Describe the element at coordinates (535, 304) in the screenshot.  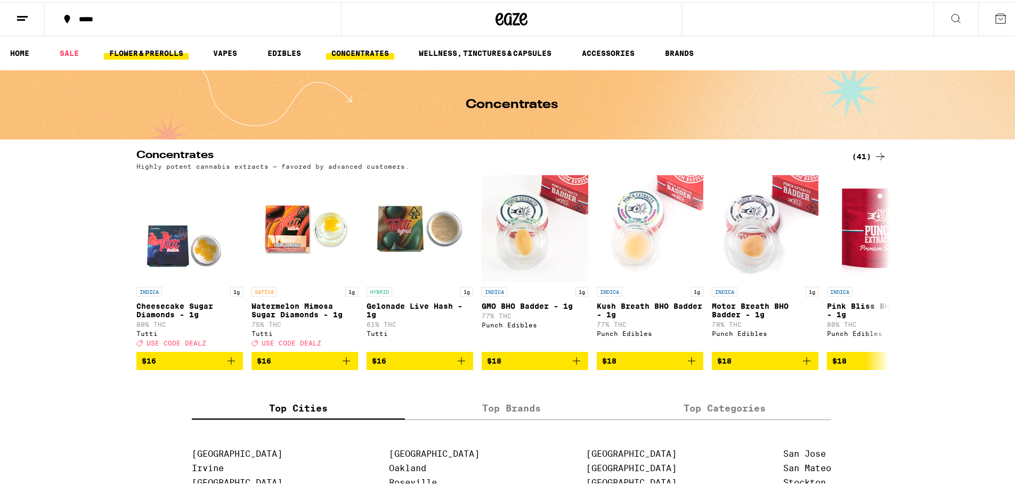
I see `p: GMO BHO Badder - 1g` at that location.